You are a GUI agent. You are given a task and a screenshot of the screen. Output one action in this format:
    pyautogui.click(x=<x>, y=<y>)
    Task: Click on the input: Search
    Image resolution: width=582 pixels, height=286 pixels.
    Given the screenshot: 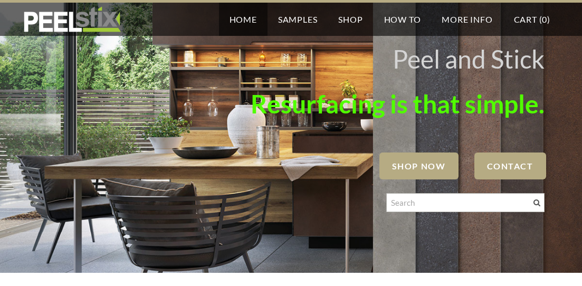 What is the action you would take?
    pyautogui.click(x=466, y=203)
    